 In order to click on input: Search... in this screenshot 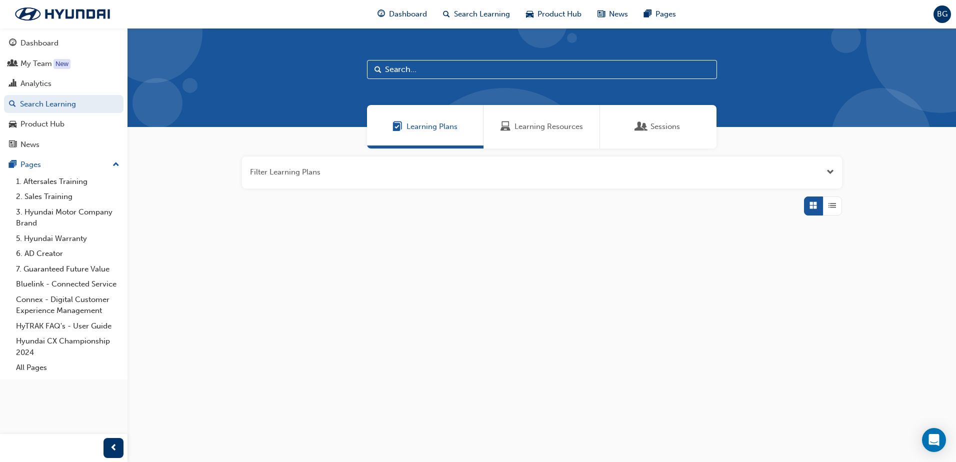, I will do `click(542, 70)`.